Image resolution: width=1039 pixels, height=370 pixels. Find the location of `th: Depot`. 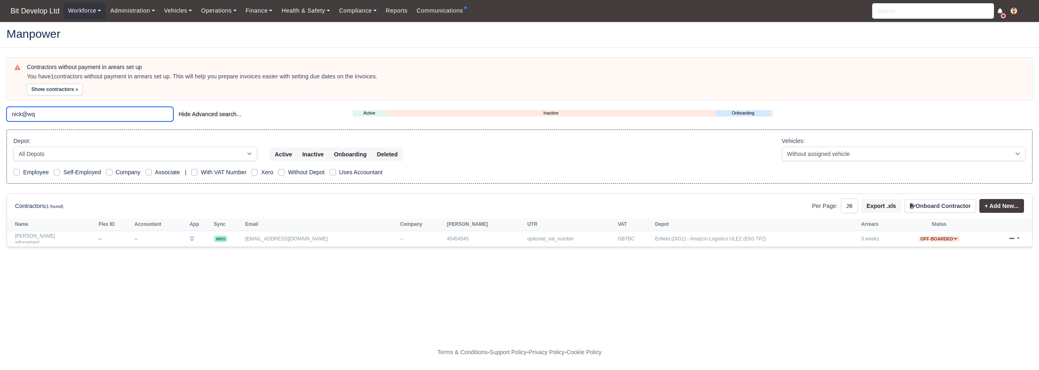

th: Depot is located at coordinates (756, 225).